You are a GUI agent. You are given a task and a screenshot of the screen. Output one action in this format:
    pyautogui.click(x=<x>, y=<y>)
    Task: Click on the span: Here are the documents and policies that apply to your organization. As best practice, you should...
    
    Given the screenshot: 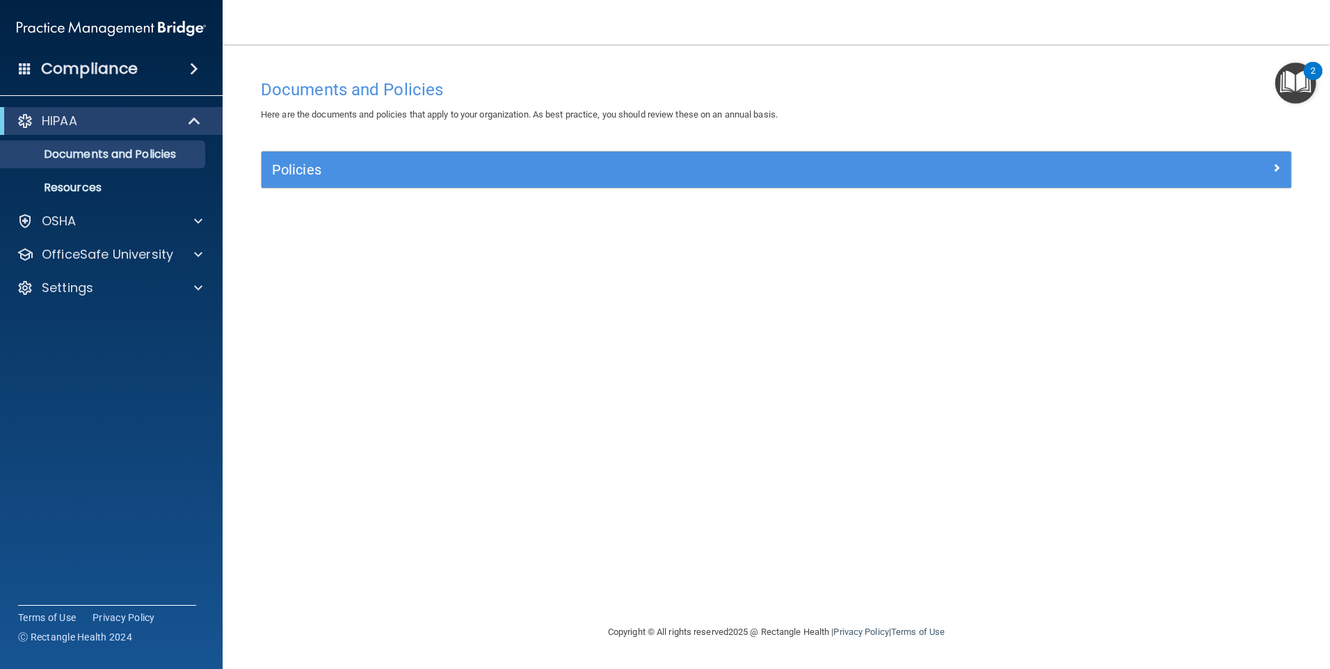 What is the action you would take?
    pyautogui.click(x=519, y=114)
    